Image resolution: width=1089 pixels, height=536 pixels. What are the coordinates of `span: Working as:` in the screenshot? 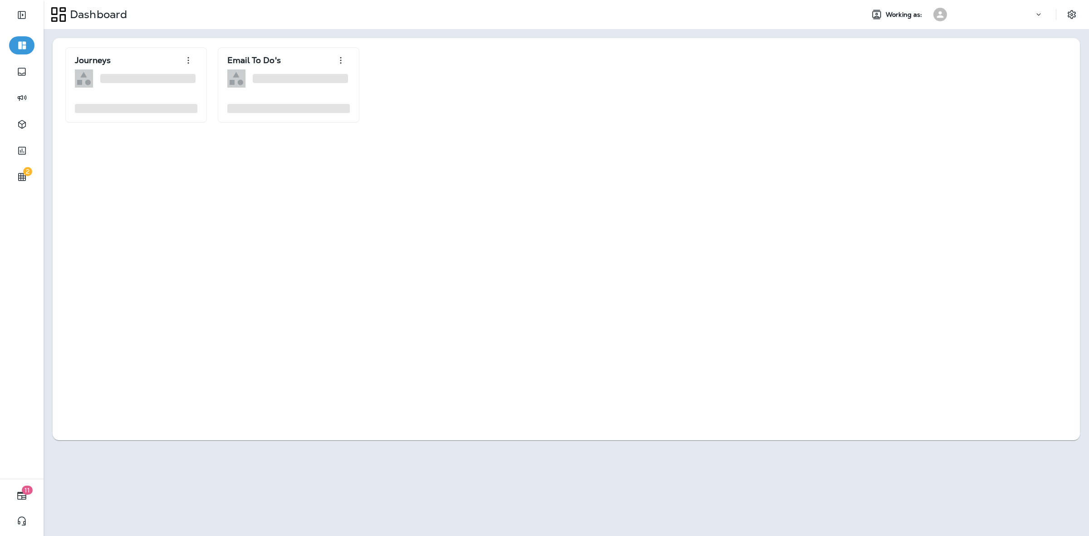 It's located at (905, 15).